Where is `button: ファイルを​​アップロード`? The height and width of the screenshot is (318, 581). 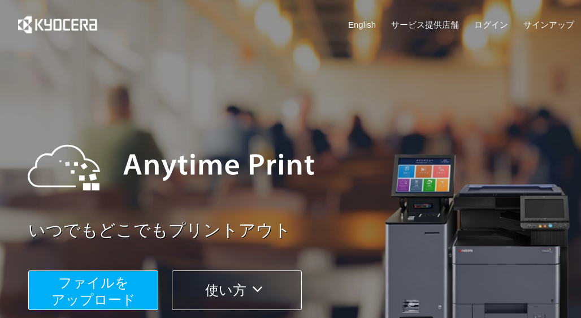
button: ファイルを​​アップロード is located at coordinates (93, 290).